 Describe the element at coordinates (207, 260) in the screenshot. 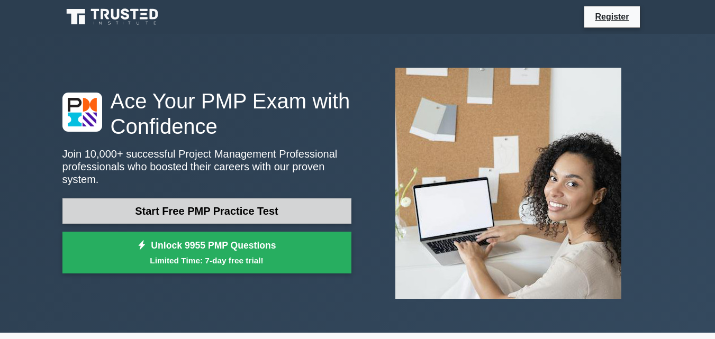

I see `small: Limited Time: 7-day free trial!` at that location.